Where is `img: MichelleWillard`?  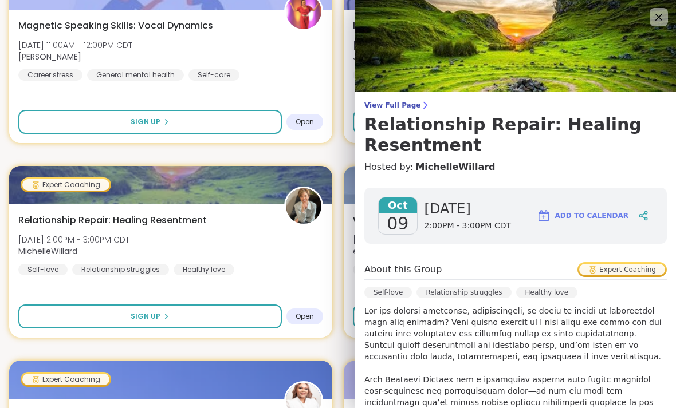
img: MichelleWillard is located at coordinates (304, 206).